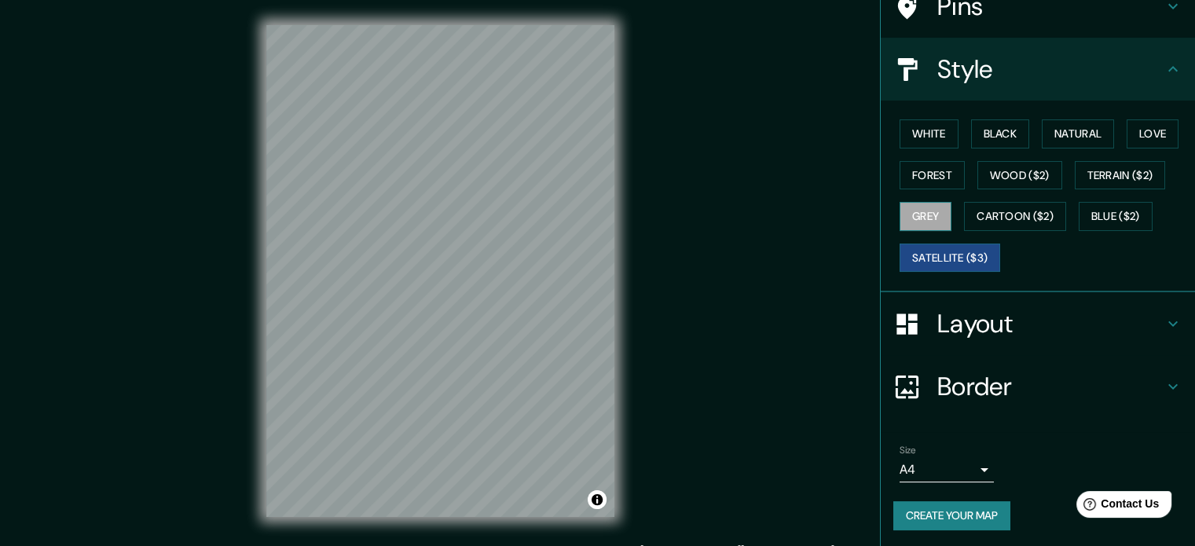 The image size is (1195, 546). What do you see at coordinates (1051, 324) in the screenshot?
I see `h4: Layout` at bounding box center [1051, 324].